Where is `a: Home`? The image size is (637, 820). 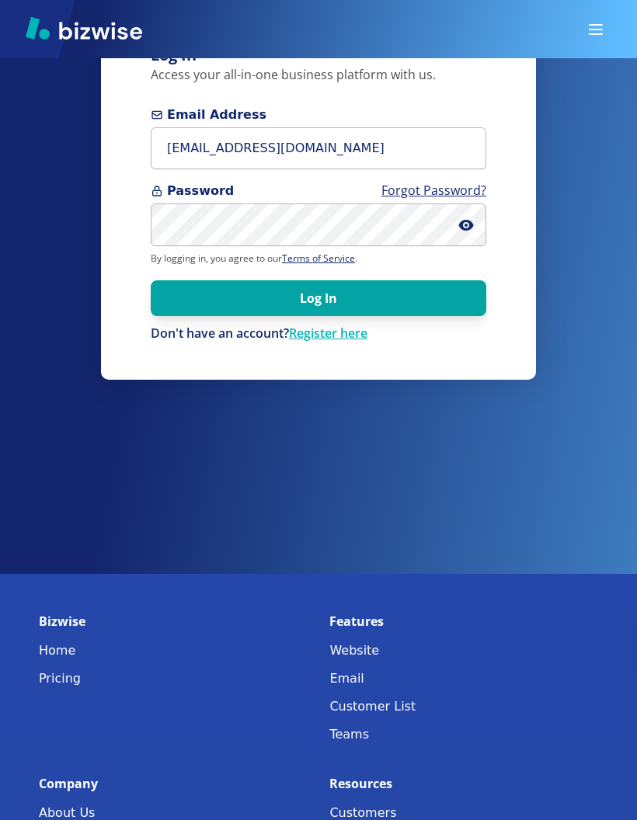
a: Home is located at coordinates (173, 651).